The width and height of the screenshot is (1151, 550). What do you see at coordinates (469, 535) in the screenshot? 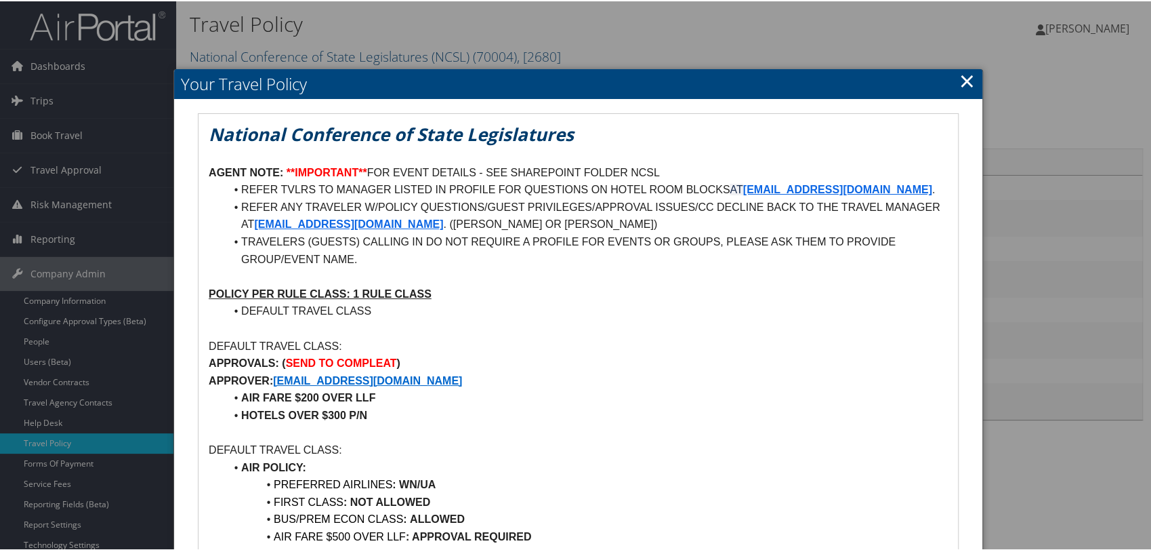
I see `strong: : APPROVAL REQUIRED` at bounding box center [469, 535].